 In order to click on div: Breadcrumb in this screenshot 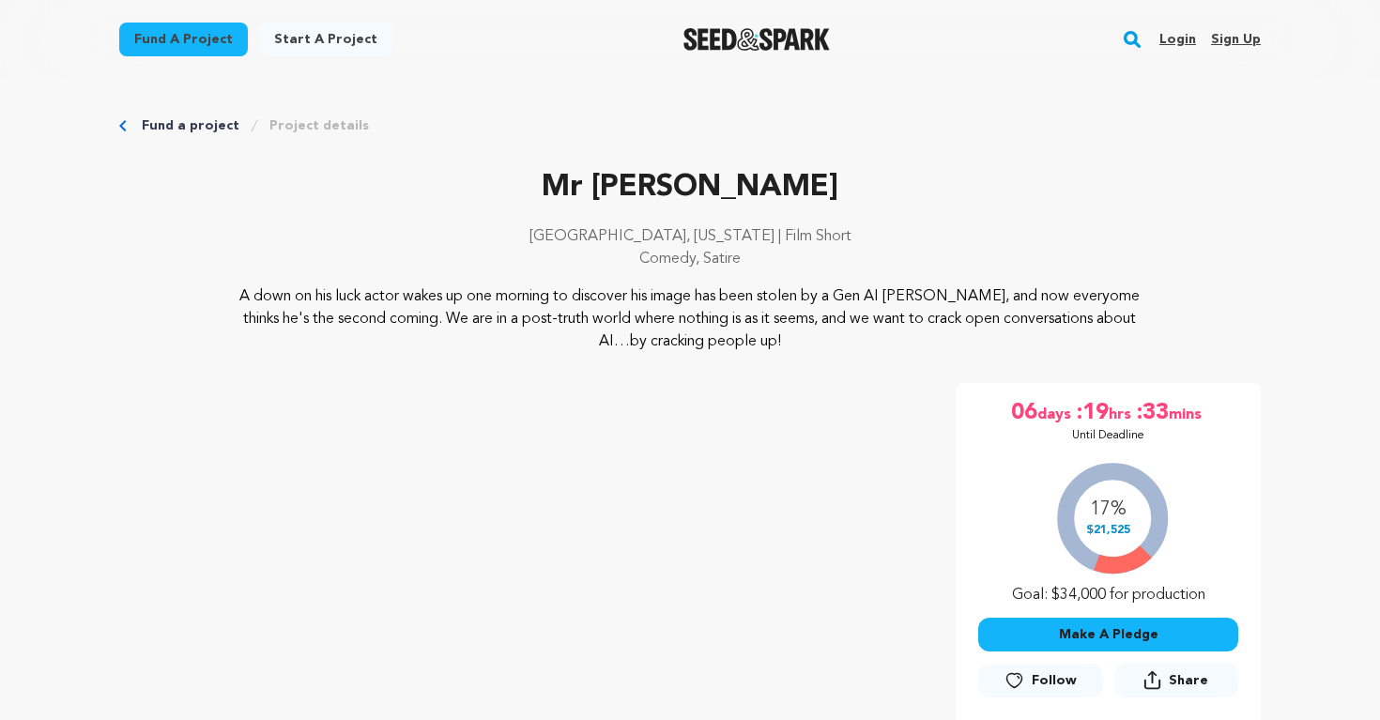, I will do `click(690, 126)`.